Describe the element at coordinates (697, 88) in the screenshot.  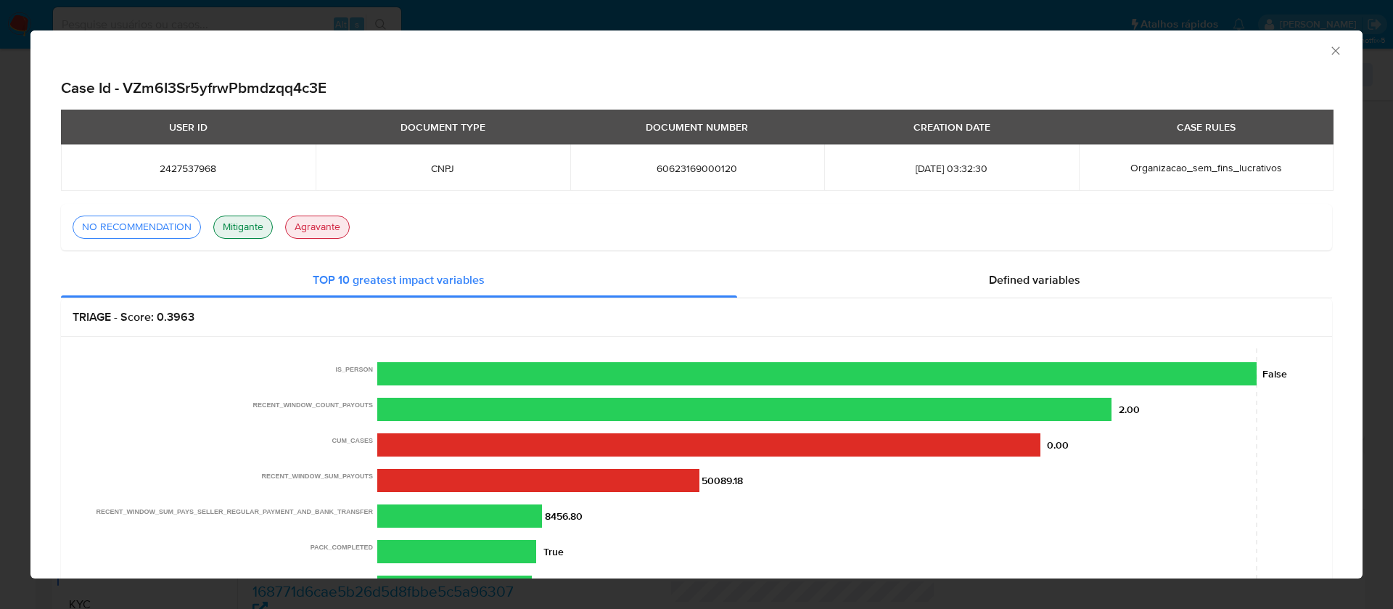
I see `h2: Case Id - VZm6I3Sr5yfrwPbmdzqq4c3E` at that location.